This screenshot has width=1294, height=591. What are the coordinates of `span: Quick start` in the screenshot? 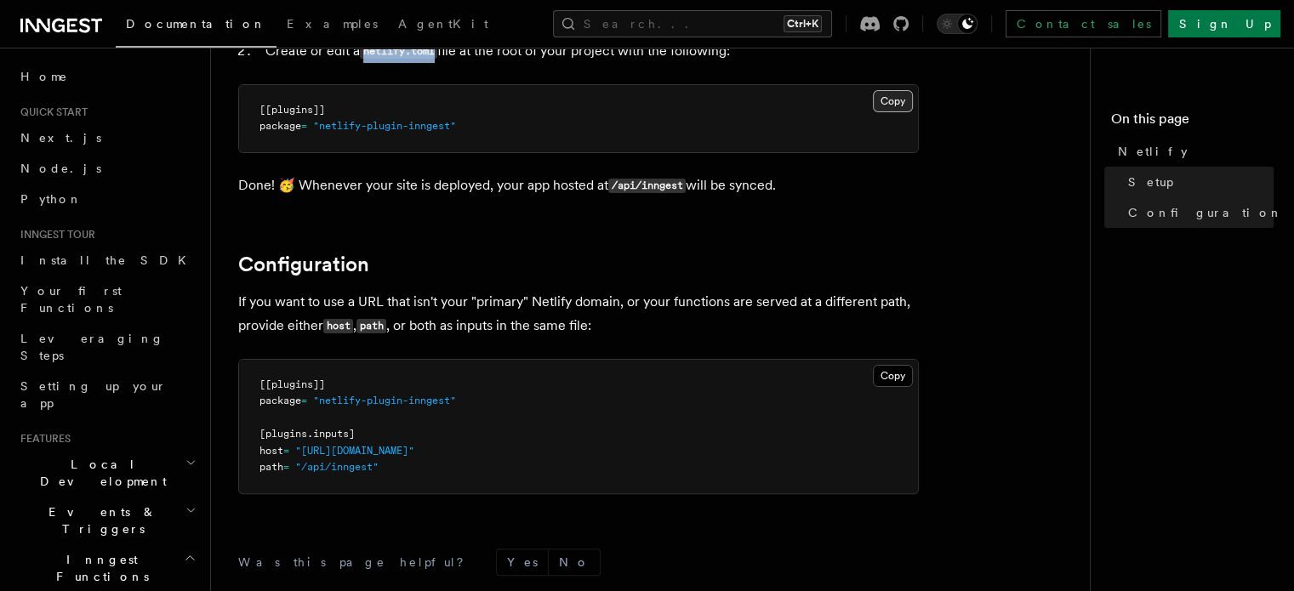 It's located at (50, 112).